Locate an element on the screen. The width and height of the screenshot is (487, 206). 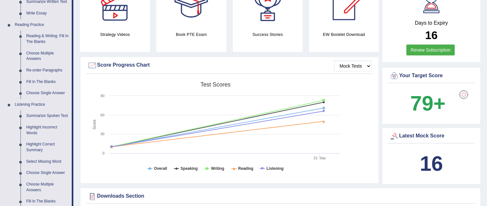
h4: EW Booklet Download is located at coordinates (344, 34).